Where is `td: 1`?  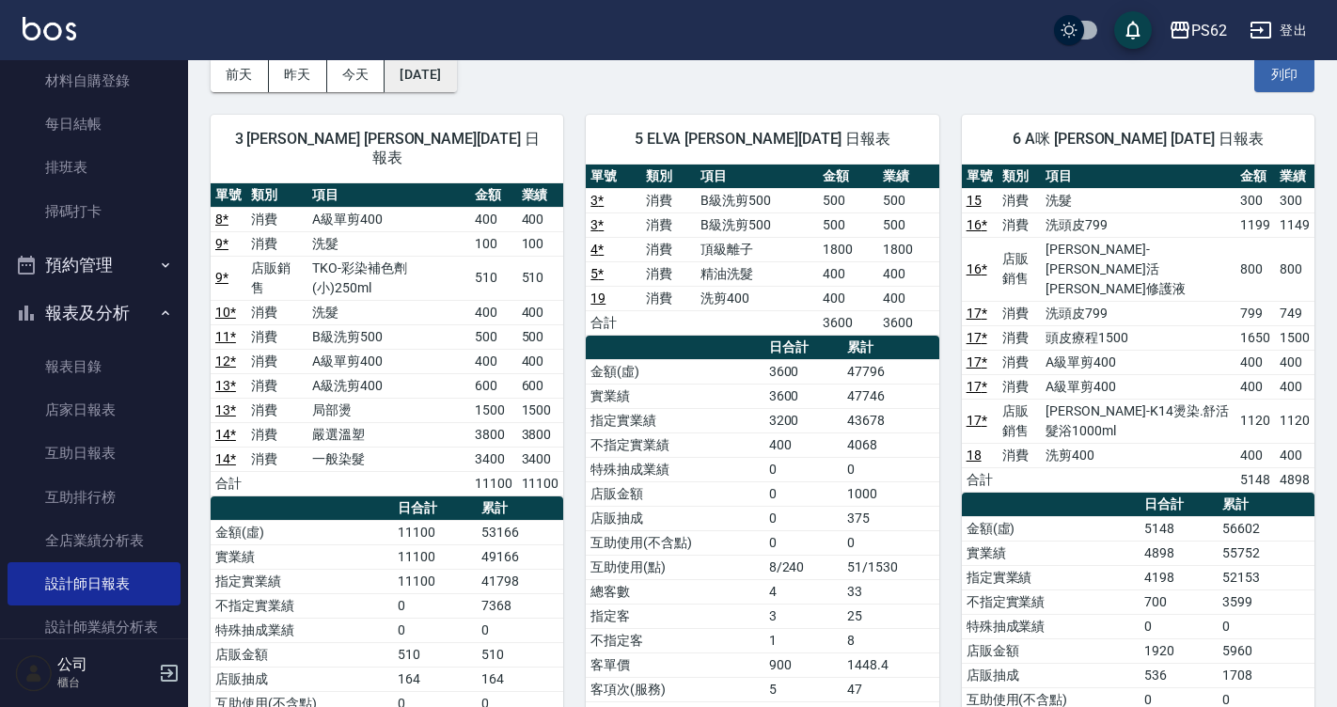 td: 1 is located at coordinates (804, 640).